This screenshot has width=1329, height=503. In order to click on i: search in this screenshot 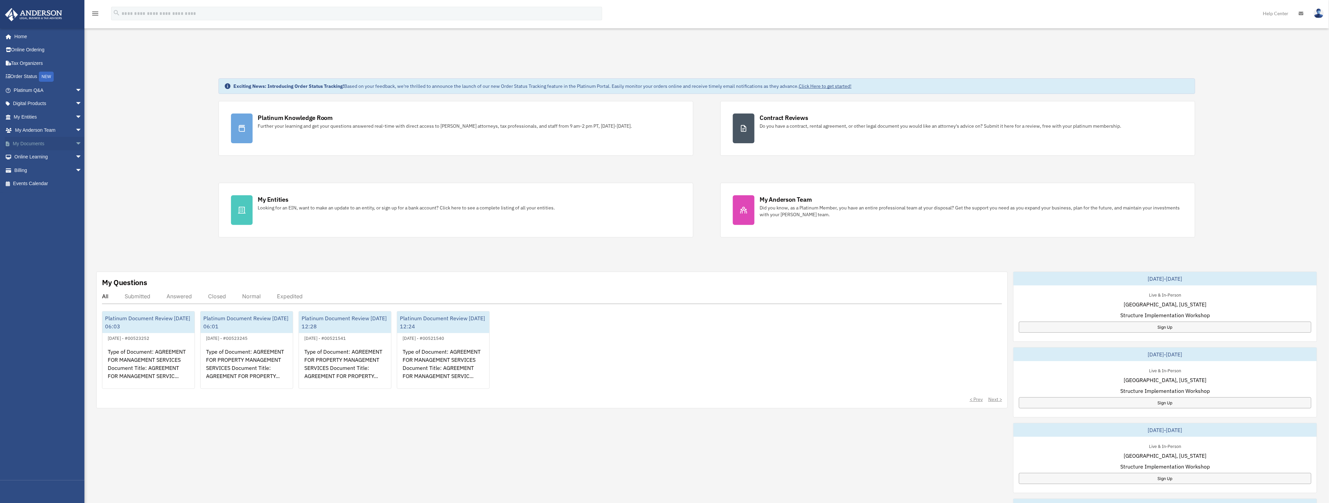, I will do `click(117, 13)`.